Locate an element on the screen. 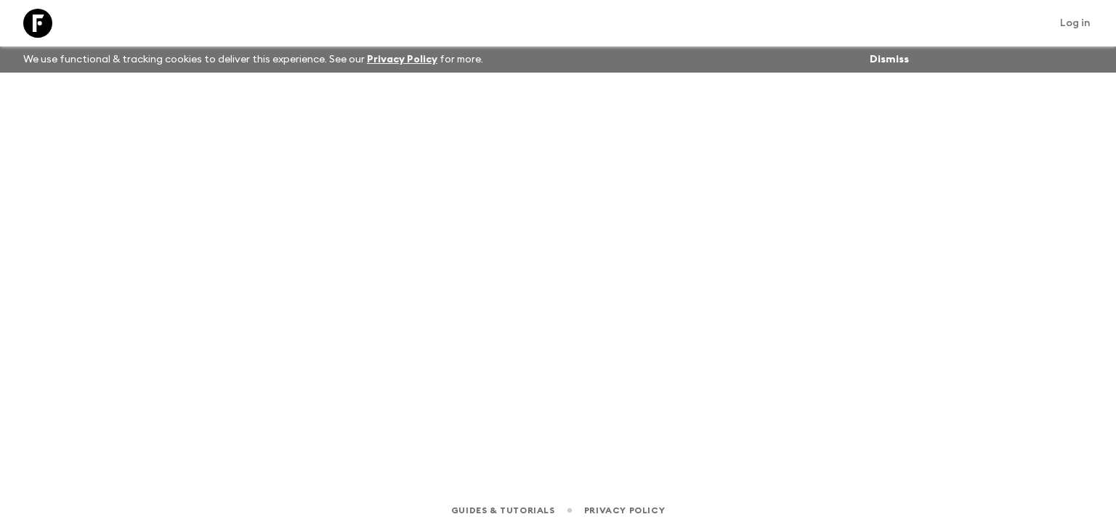 The height and width of the screenshot is (530, 1116). button: Dismiss is located at coordinates (889, 60).